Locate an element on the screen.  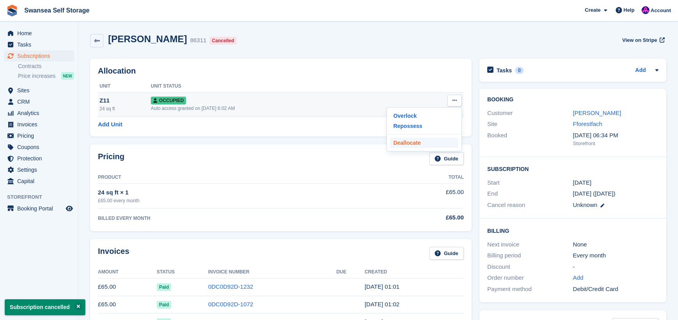
span: Home is located at coordinates (41, 33).